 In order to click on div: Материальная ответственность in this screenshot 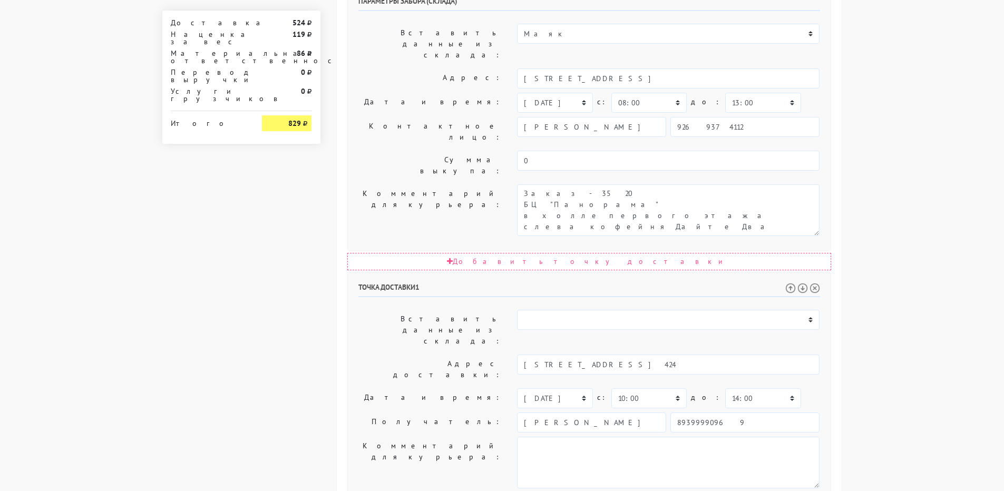, I will do `click(209, 57)`.